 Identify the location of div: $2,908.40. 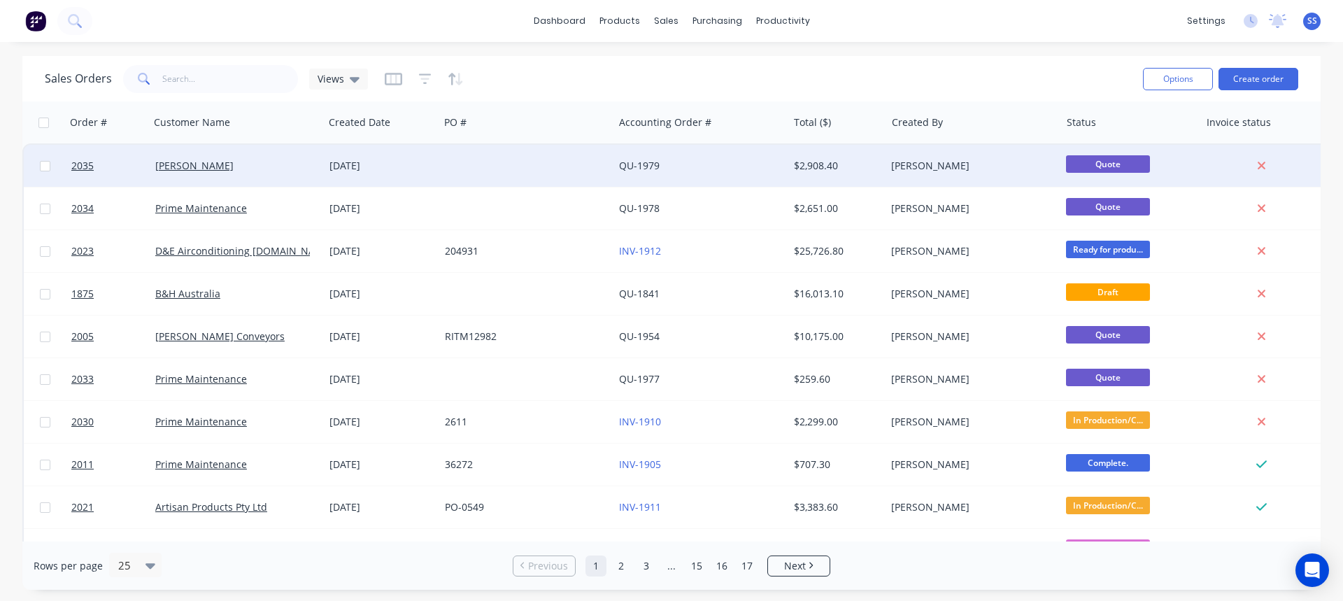
(835, 166).